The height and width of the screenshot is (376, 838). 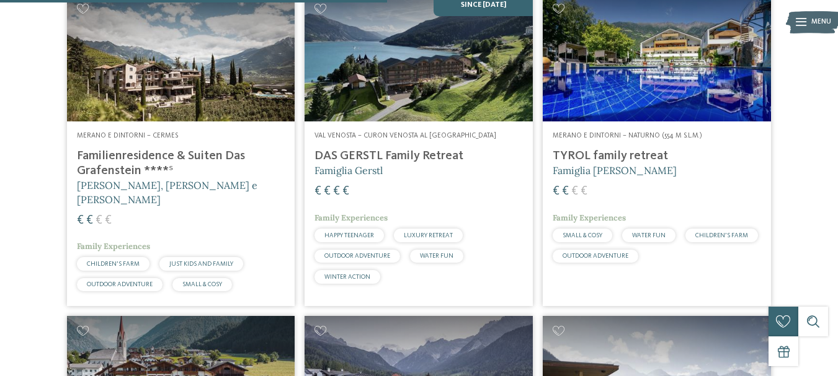 I want to click on span: Merano e dintorni – Naturno (554 m s.l.m.), so click(x=627, y=136).